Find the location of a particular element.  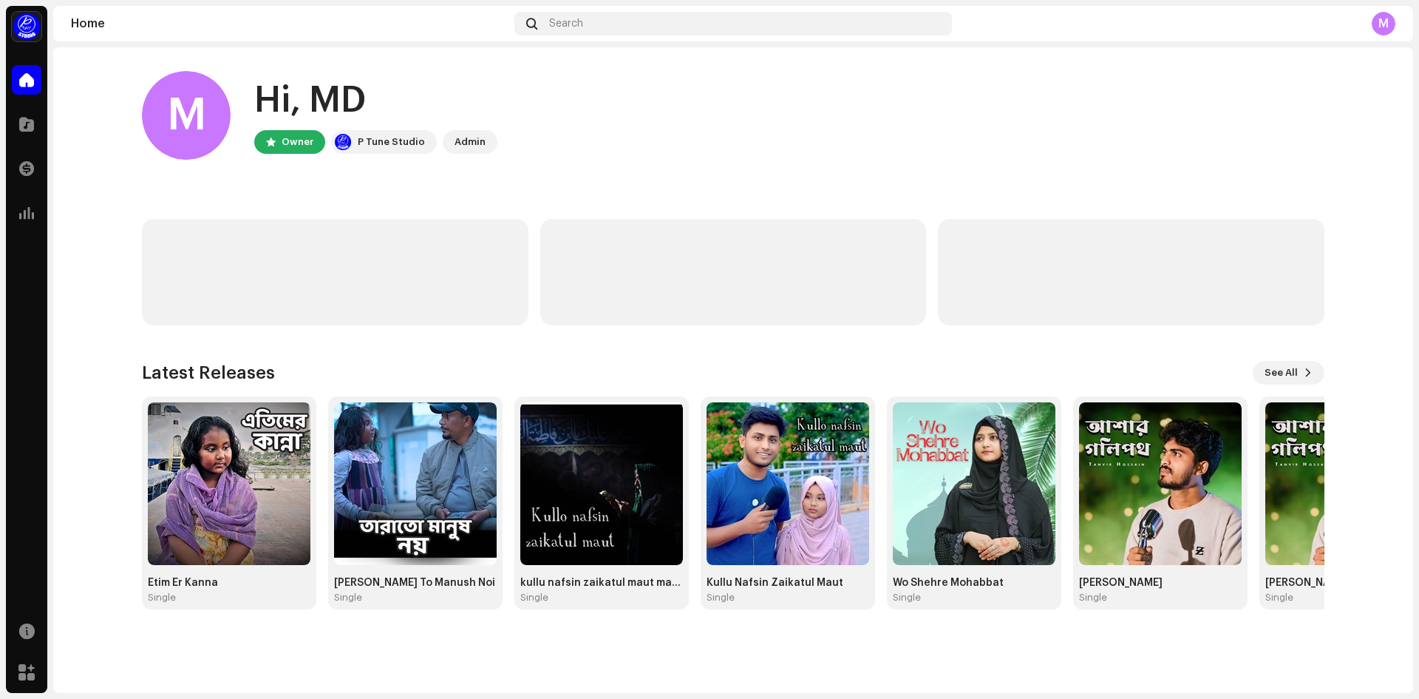

div: P Tune Studio is located at coordinates (391, 142).